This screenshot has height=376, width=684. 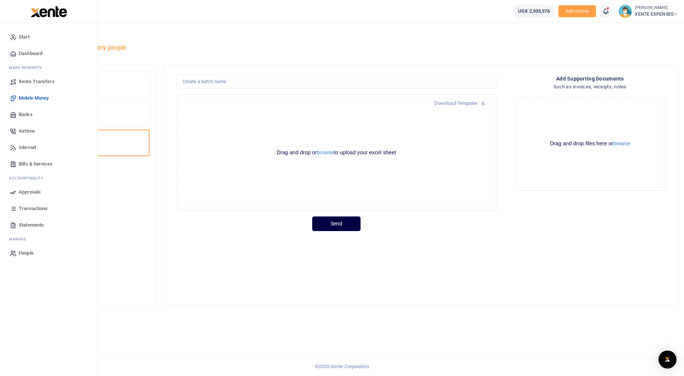 I want to click on span: Bills & Services, so click(x=36, y=164).